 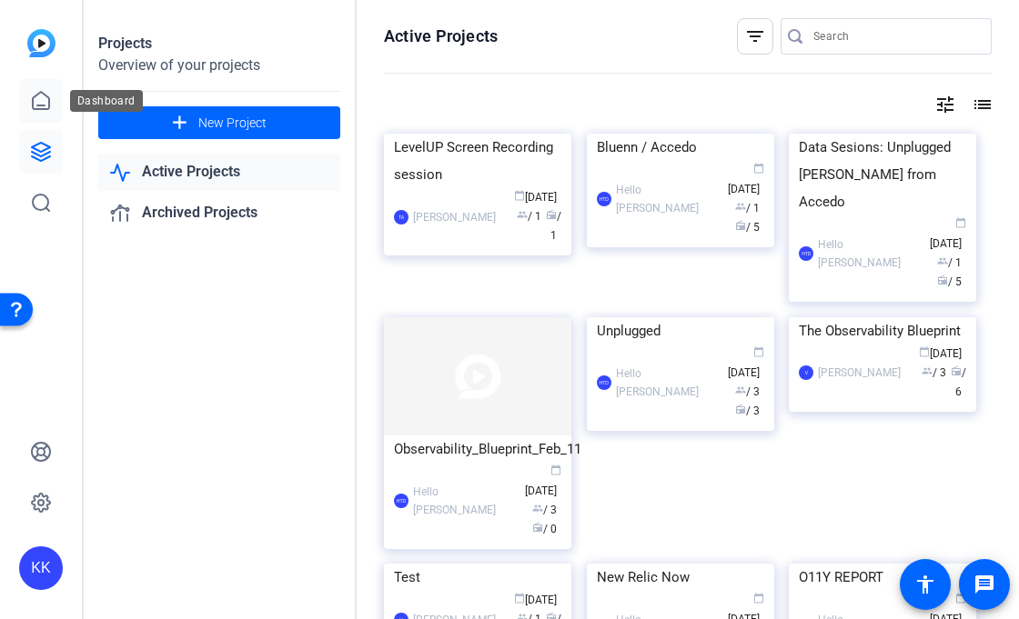 What do you see at coordinates (440, 36) in the screenshot?
I see `h1: Active Projects` at bounding box center [440, 36].